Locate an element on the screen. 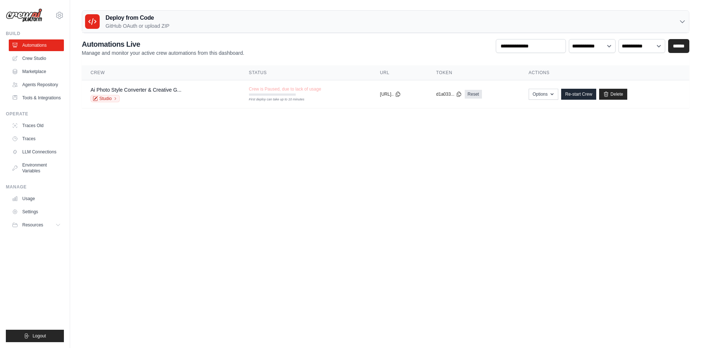 The image size is (701, 348). h3: Deploy from Code is located at coordinates (137, 18).